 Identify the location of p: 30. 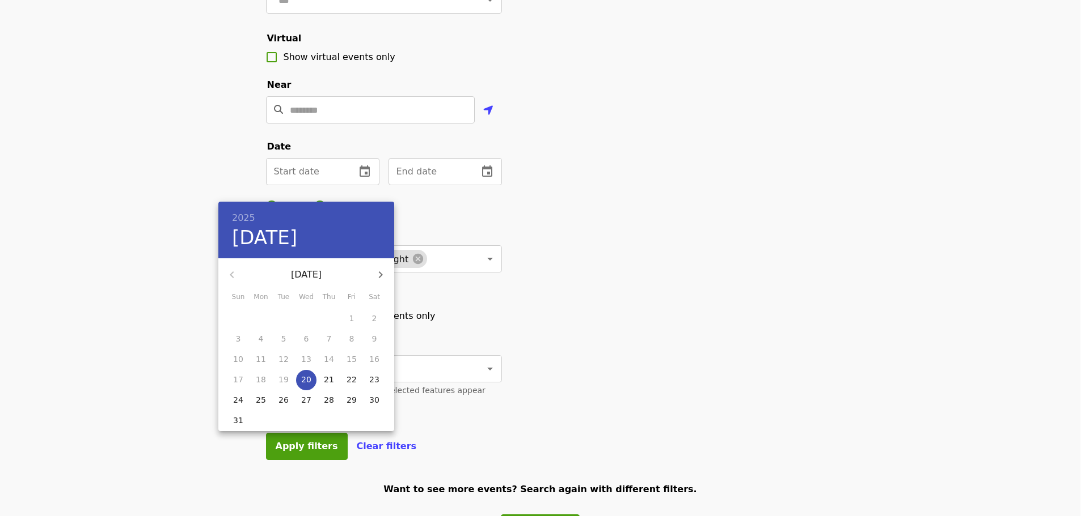
(374, 400).